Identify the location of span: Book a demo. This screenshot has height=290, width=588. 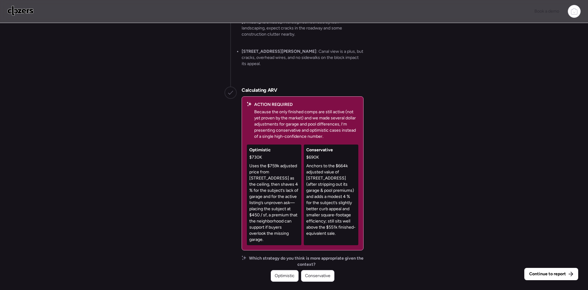
(547, 11).